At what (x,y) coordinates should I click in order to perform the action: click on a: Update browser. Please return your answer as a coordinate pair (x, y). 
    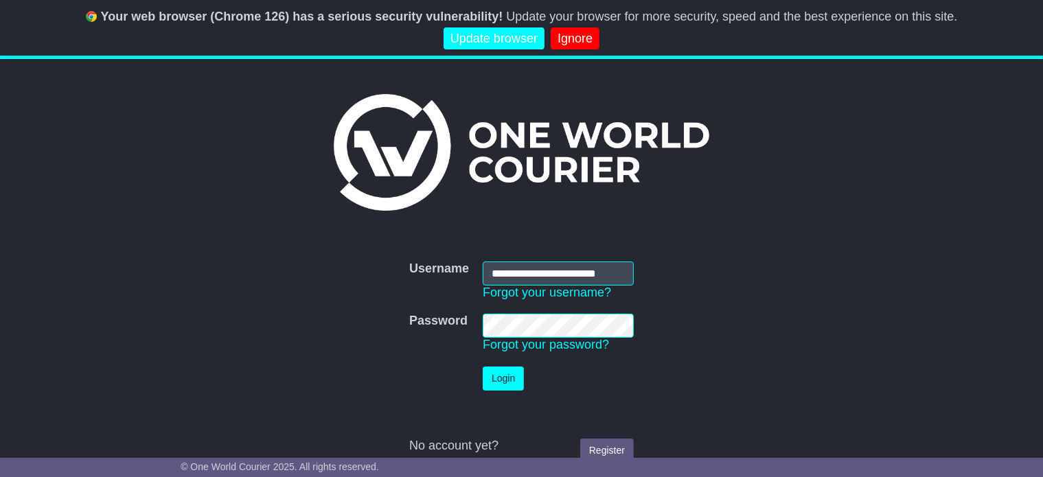
    Looking at the image, I should click on (494, 38).